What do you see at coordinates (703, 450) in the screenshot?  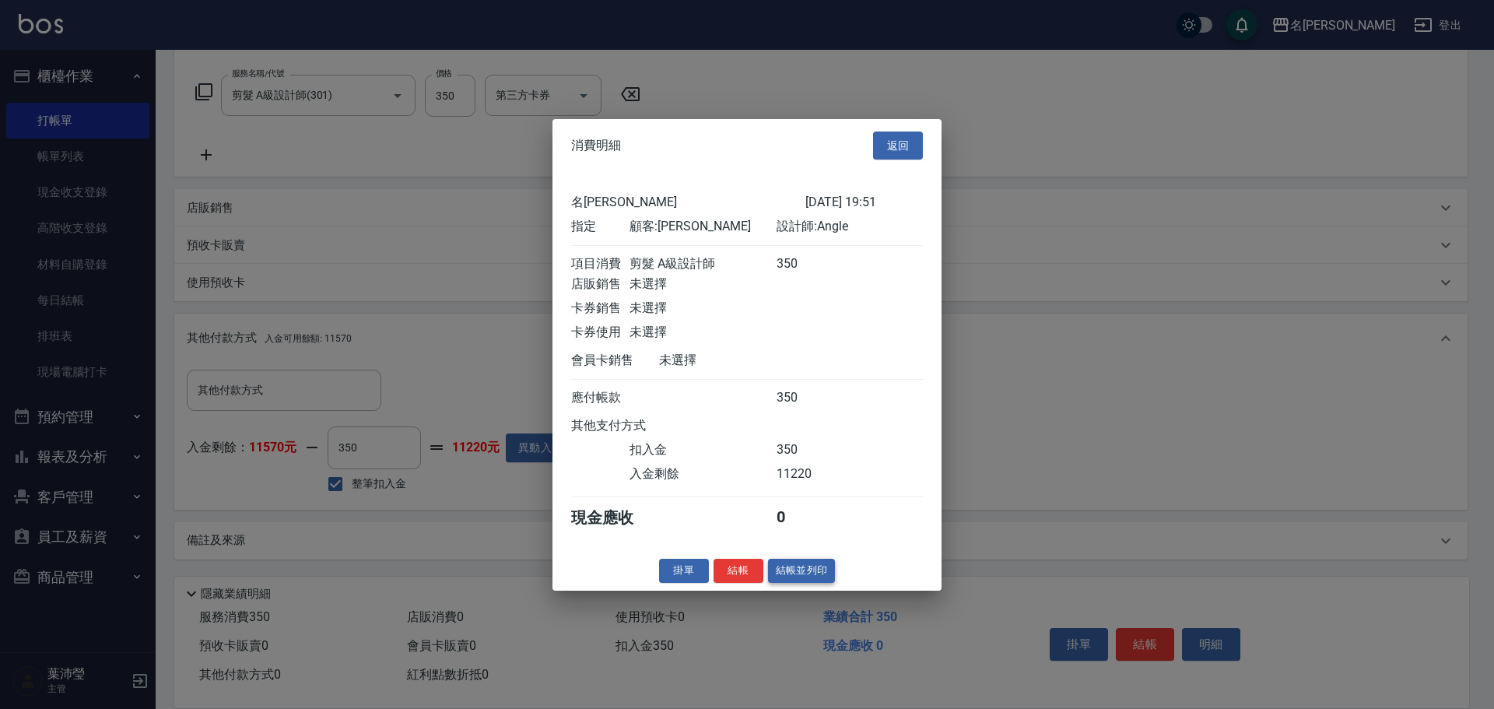 I see `div: 扣入金` at bounding box center [703, 450].